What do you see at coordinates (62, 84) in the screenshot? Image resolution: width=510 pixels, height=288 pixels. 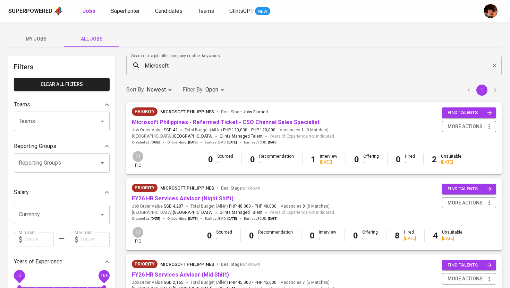 I see `button: Clear All filters` at bounding box center [62, 84].